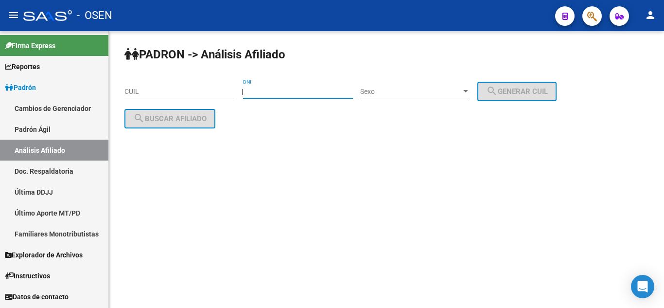 The height and width of the screenshot is (308, 664). Describe the element at coordinates (30, 46) in the screenshot. I see `span: Firma Express` at that location.